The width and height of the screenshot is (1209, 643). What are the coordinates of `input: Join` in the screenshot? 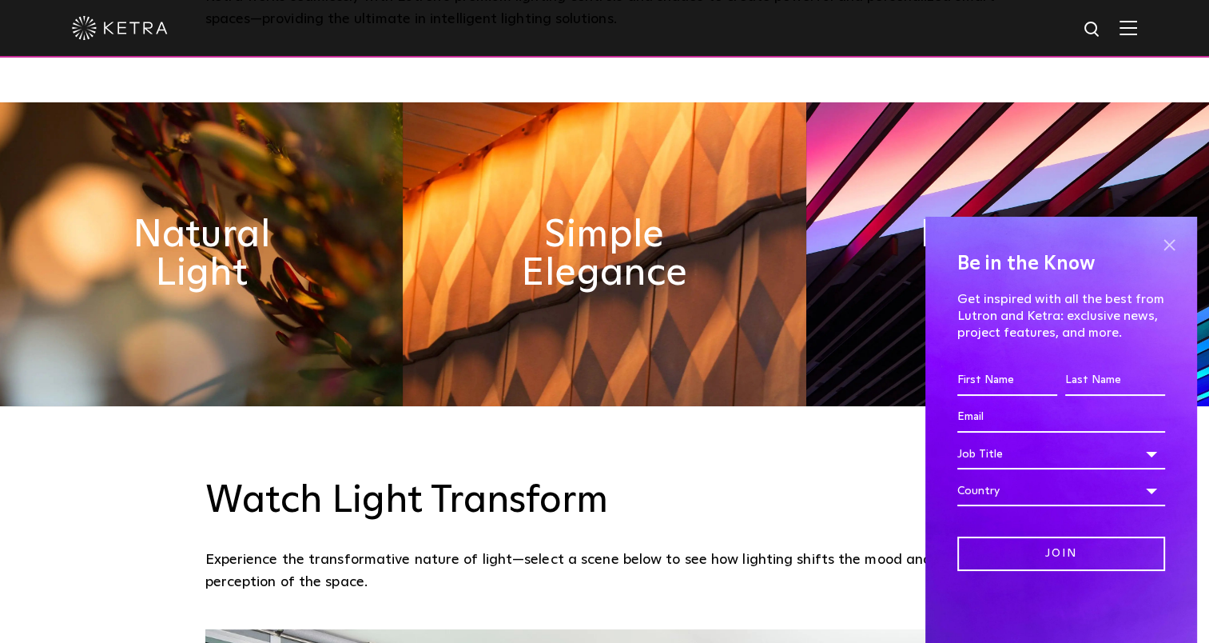 It's located at (1061, 553).